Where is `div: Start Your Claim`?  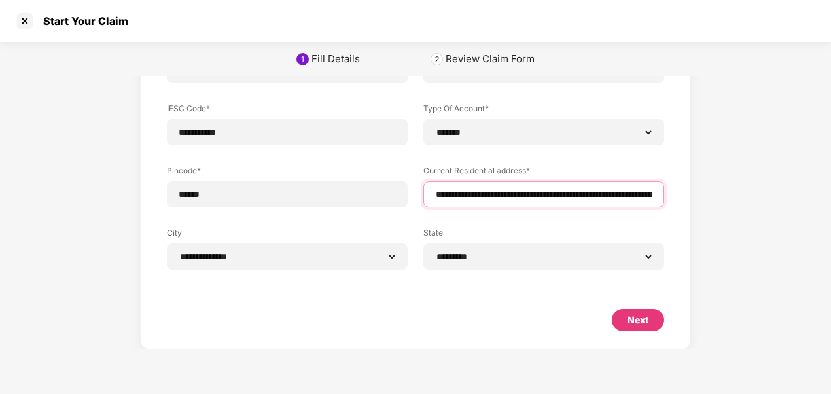 div: Start Your Claim is located at coordinates (82, 21).